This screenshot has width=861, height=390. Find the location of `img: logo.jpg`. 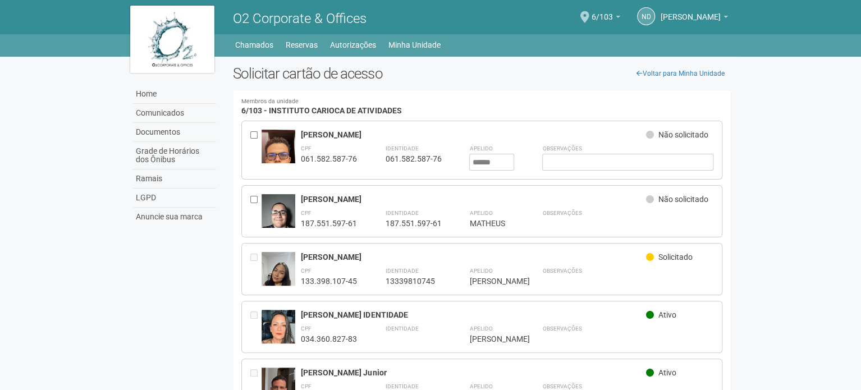

img: logo.jpg is located at coordinates (172, 39).